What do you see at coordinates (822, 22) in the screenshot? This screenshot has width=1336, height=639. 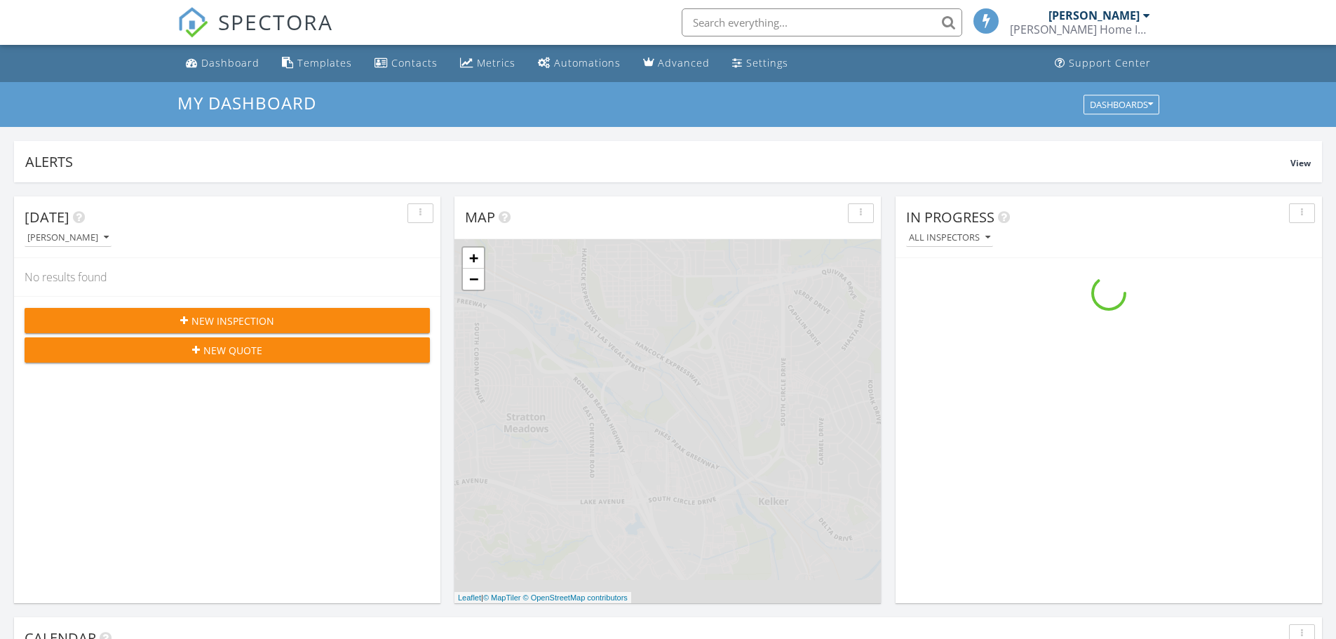 I see `input: Search everything...` at bounding box center [822, 22].